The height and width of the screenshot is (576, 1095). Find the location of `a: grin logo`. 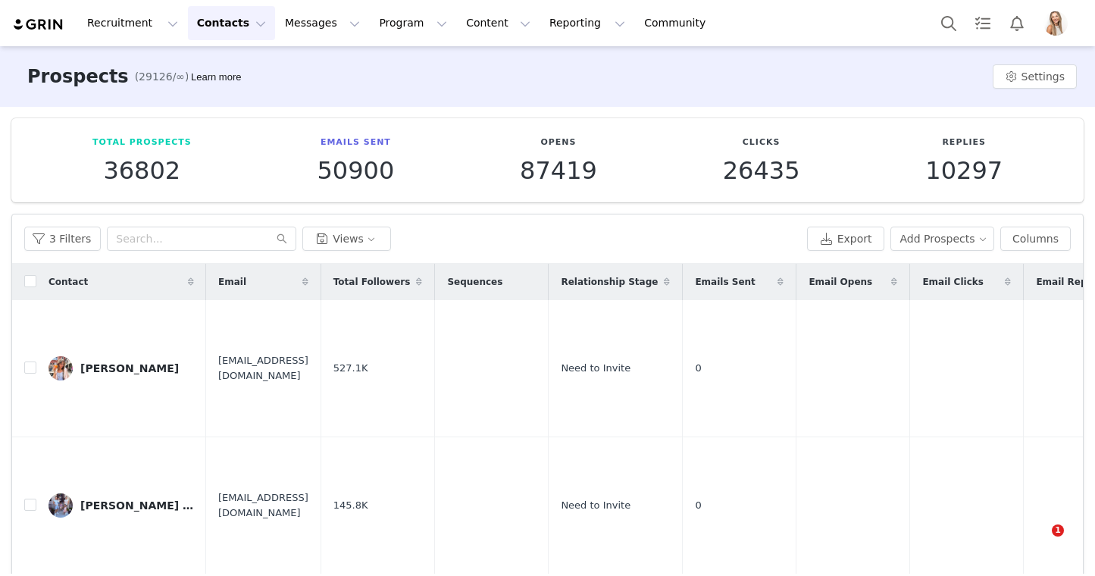

a: grin logo is located at coordinates (39, 24).